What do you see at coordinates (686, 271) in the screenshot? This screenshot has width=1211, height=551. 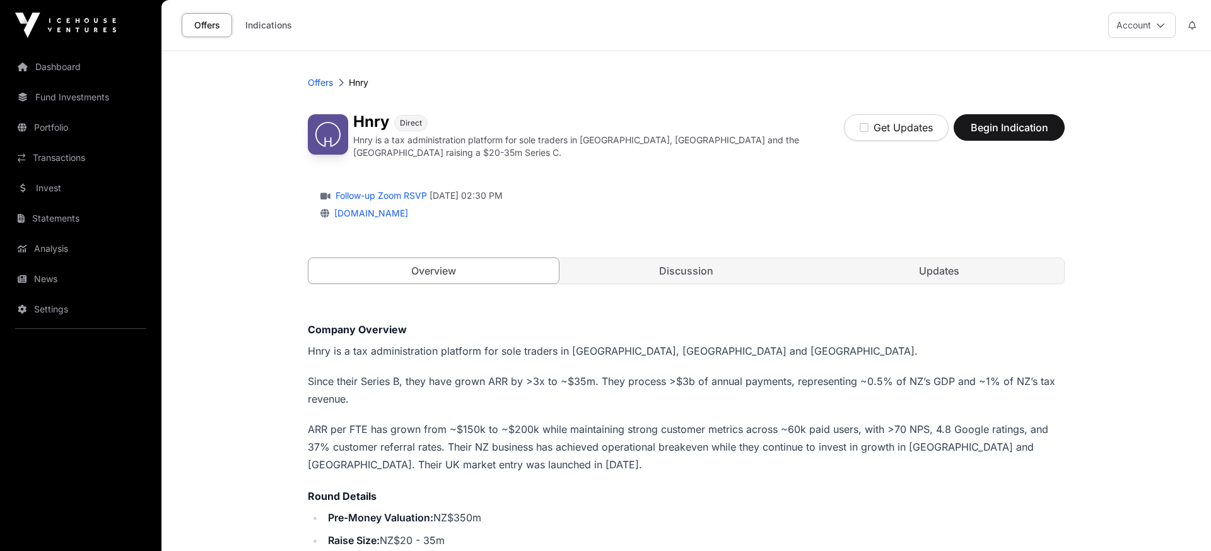 I see `a: Discussion` at bounding box center [686, 271].